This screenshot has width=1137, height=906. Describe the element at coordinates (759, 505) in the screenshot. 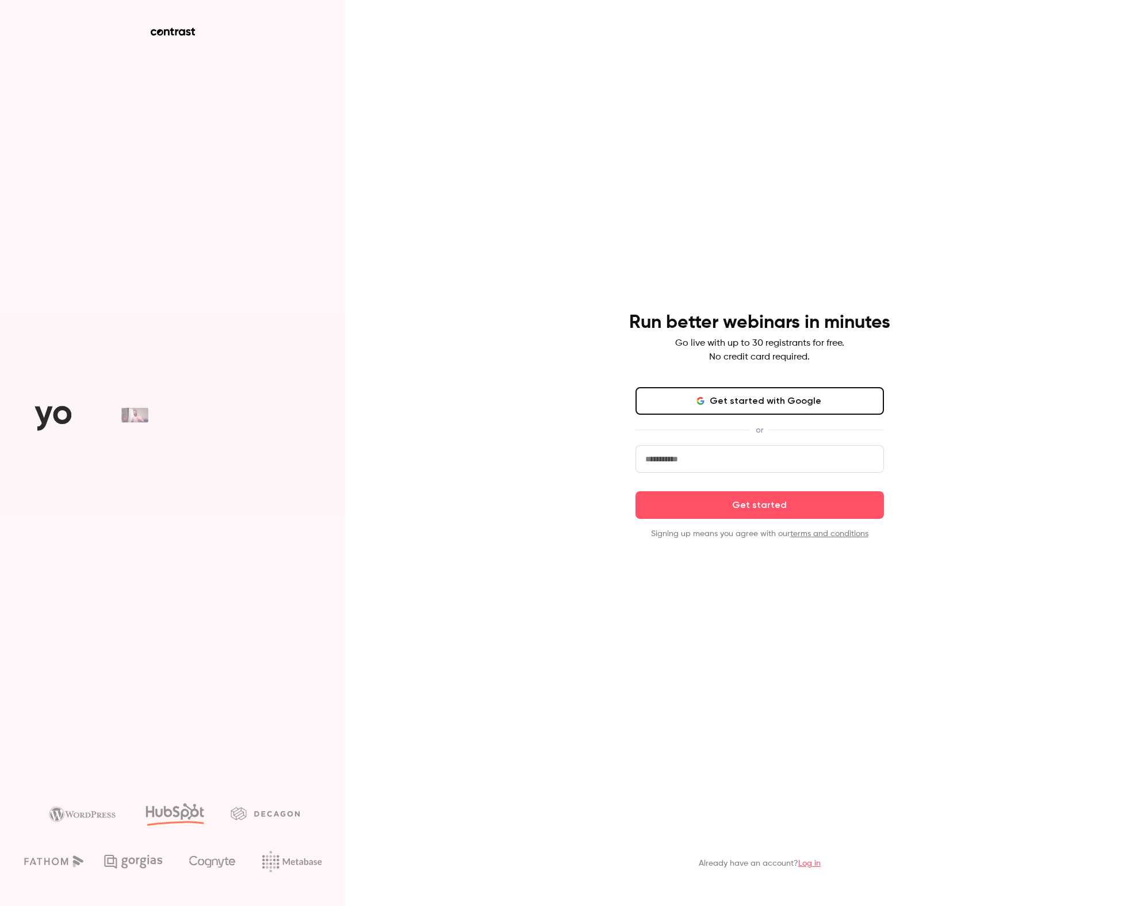

I see `button: Get started` at that location.